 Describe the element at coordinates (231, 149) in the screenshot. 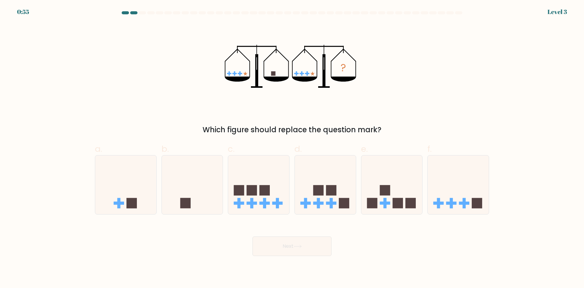

I see `span: c.` at that location.